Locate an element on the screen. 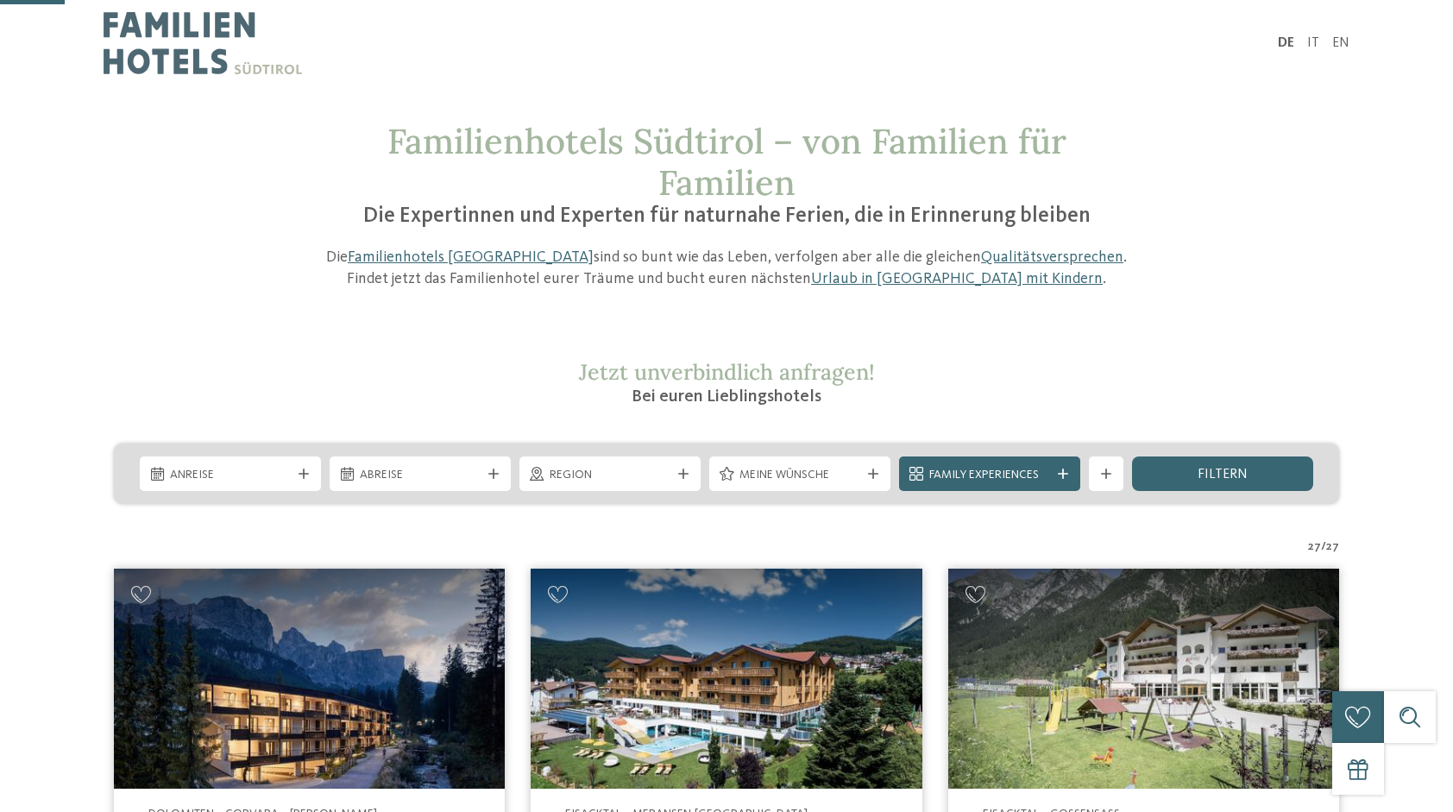  a: EN is located at coordinates (1341, 43).